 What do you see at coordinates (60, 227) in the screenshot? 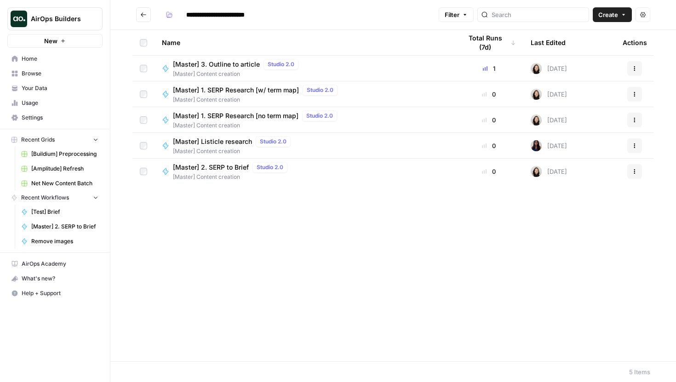
I see `a: [Master] 2. SERP to Brief` at bounding box center [60, 227].